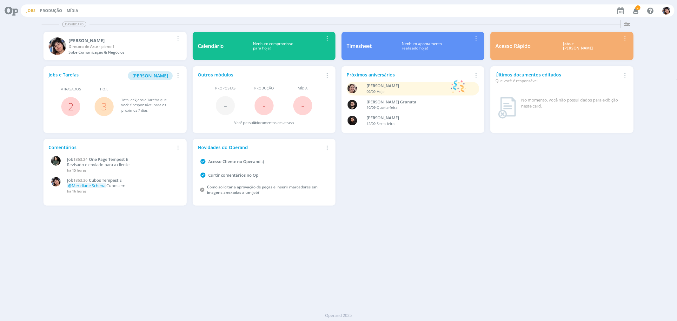 Image resolution: width=677 pixels, height=321 pixels. What do you see at coordinates (71, 89) in the screenshot?
I see `span: Atrasados` at bounding box center [71, 89].